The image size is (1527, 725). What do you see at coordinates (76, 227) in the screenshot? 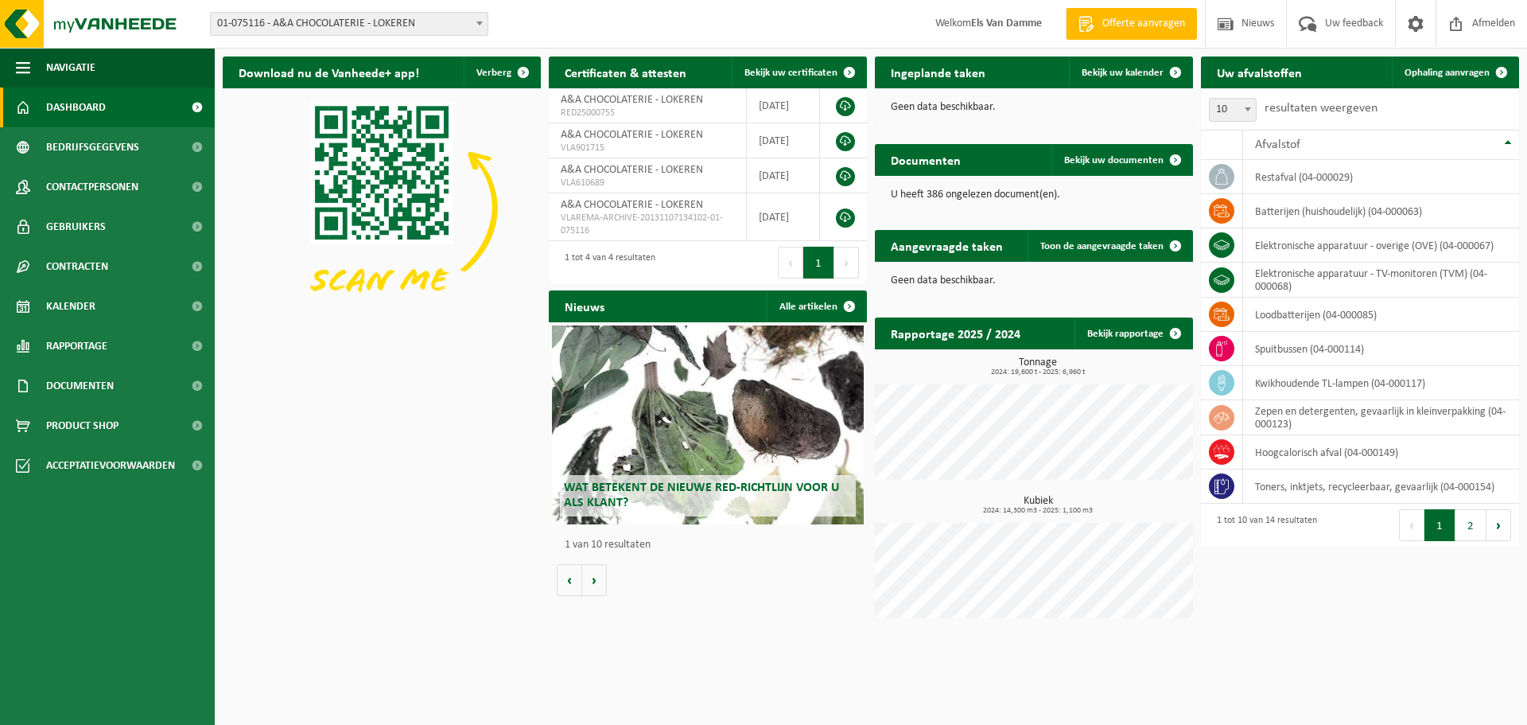
I see `span: Gebruikers` at bounding box center [76, 227].